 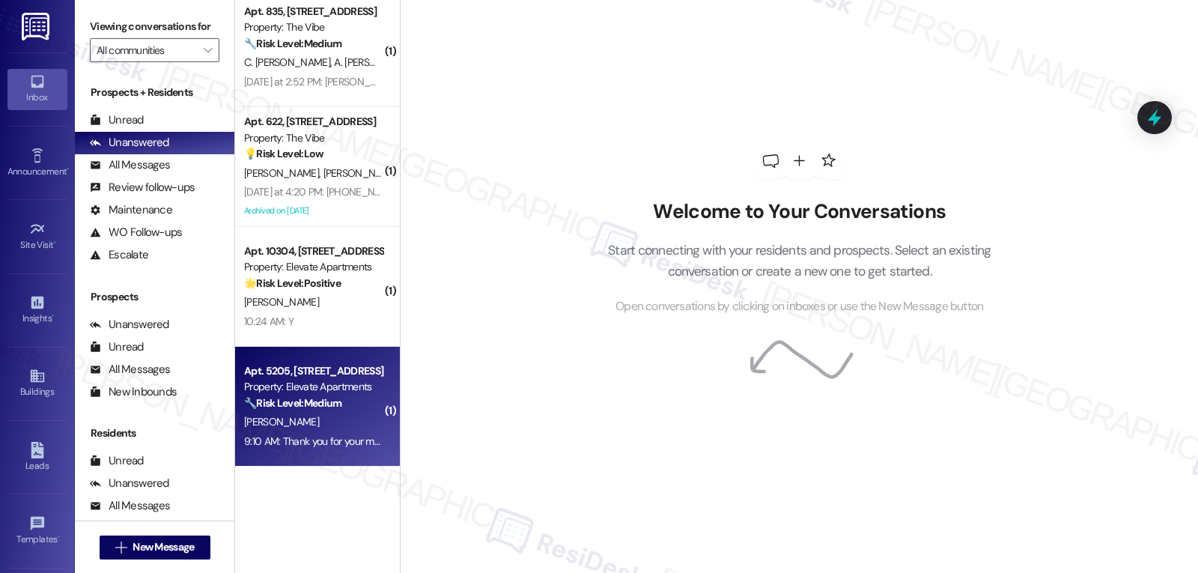 I want to click on div: Maintenance, so click(x=131, y=210).